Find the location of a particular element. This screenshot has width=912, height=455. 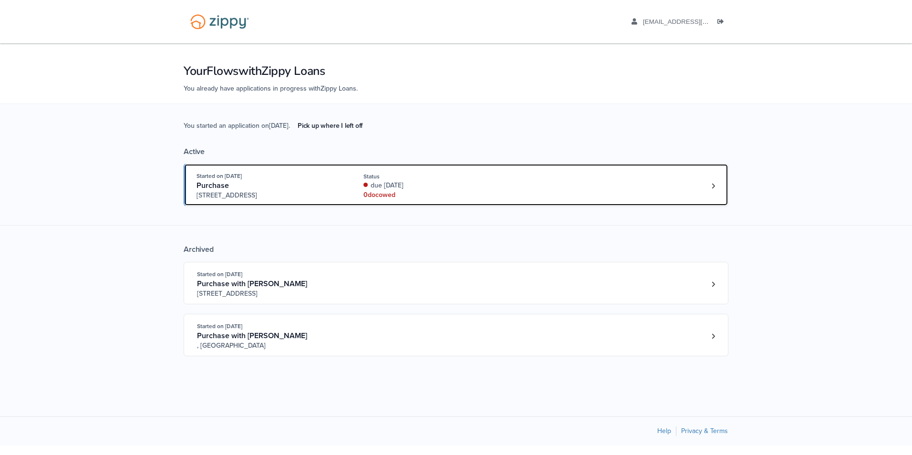

span: You already have applications in progress with Zippy Loans . is located at coordinates (270, 88).